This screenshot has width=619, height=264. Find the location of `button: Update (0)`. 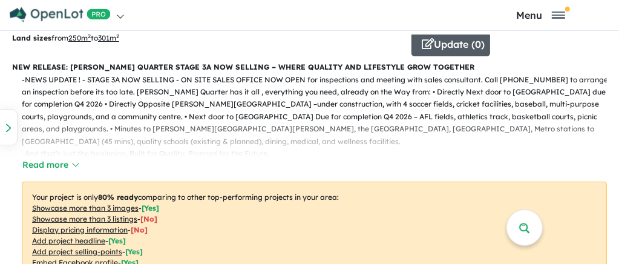

button: Update (0) is located at coordinates (450, 44).